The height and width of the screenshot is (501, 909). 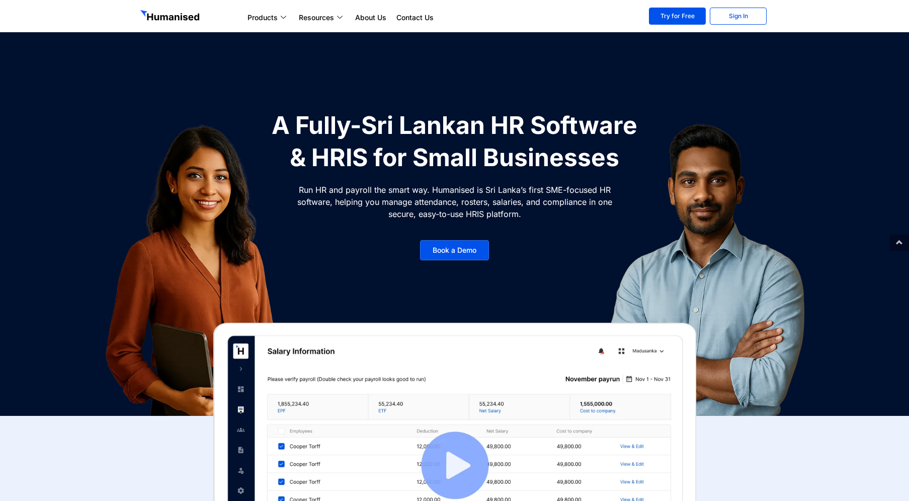 I want to click on a: Try for Free, so click(x=677, y=16).